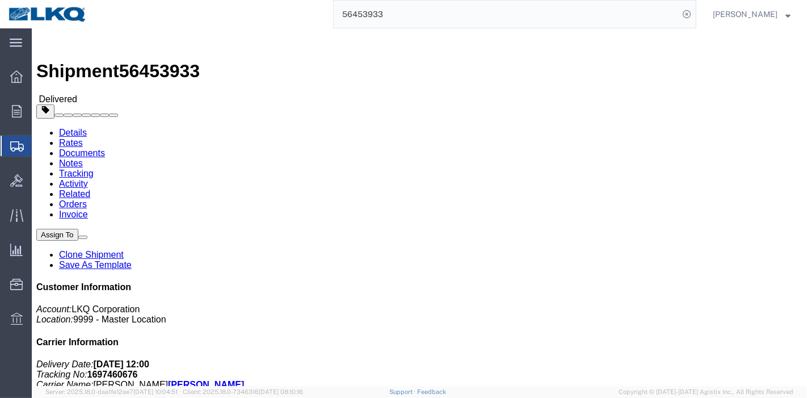 The width and height of the screenshot is (807, 398). What do you see at coordinates (745, 14) in the screenshot?
I see `span: Praveen Nagaraj` at bounding box center [745, 14].